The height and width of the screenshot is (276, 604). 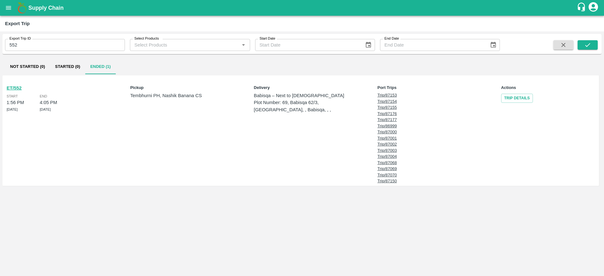 What do you see at coordinates (509, 87) in the screenshot?
I see `strong: Actions` at bounding box center [509, 87].